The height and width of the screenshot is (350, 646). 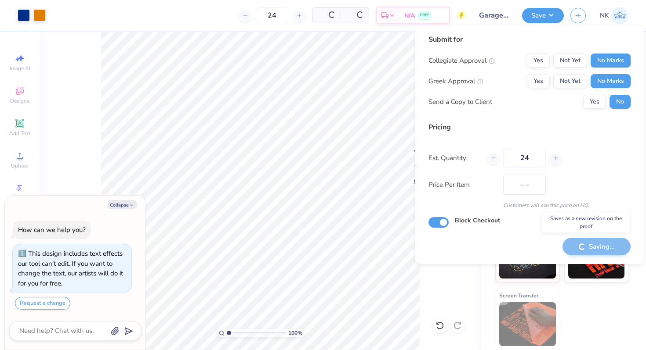 I want to click on button: Collapse, so click(x=122, y=205).